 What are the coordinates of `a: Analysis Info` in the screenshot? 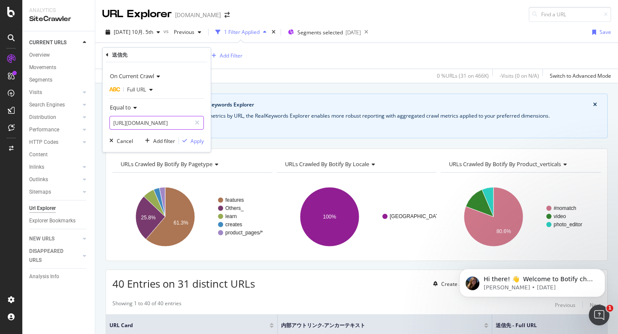 It's located at (59, 276).